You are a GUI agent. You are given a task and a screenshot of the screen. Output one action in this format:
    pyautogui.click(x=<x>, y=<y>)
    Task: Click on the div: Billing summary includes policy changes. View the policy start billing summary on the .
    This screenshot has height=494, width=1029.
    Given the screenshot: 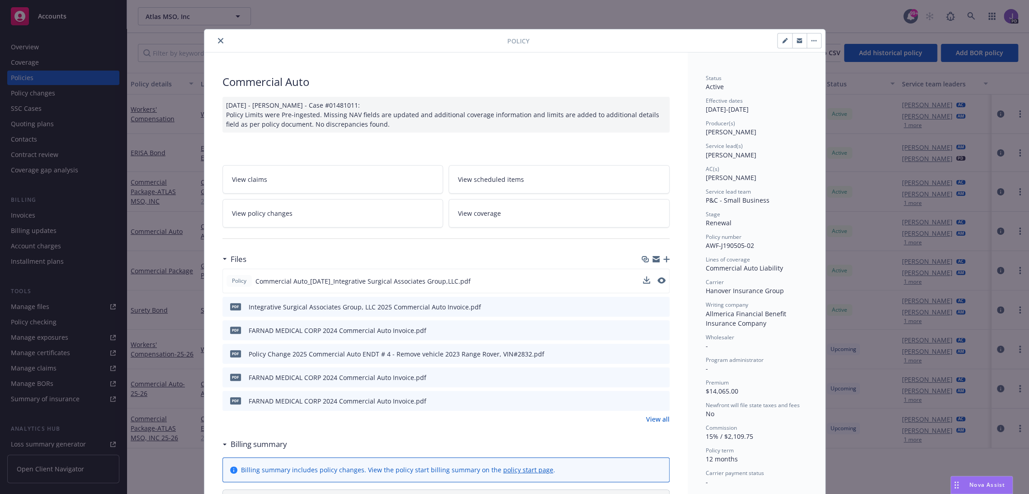 What is the action you would take?
    pyautogui.click(x=398, y=469)
    